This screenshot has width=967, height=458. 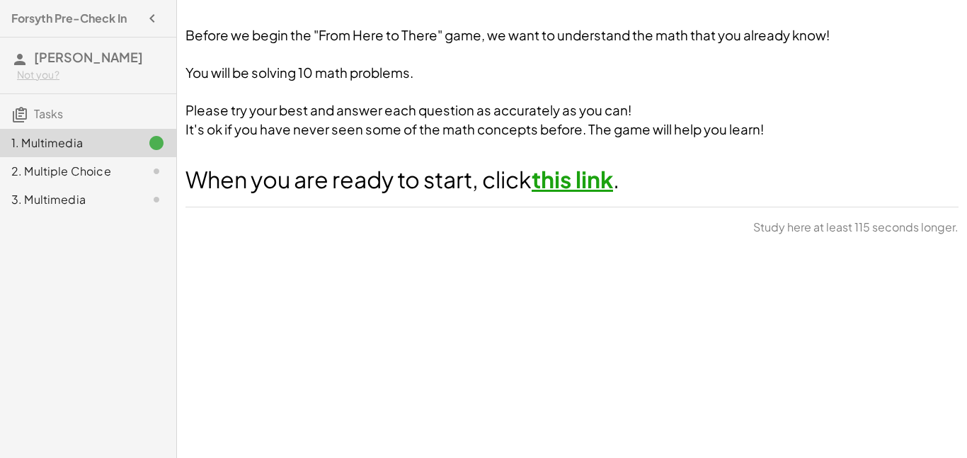 I want to click on h4: Forsyth Pre-Check In, so click(x=69, y=18).